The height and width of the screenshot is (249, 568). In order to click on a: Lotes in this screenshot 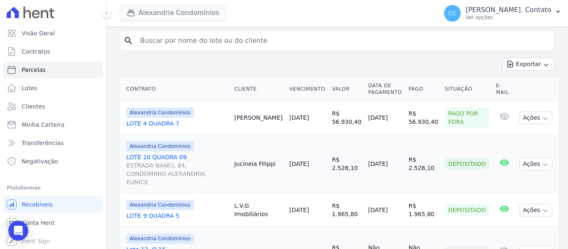, I will do `click(53, 88)`.